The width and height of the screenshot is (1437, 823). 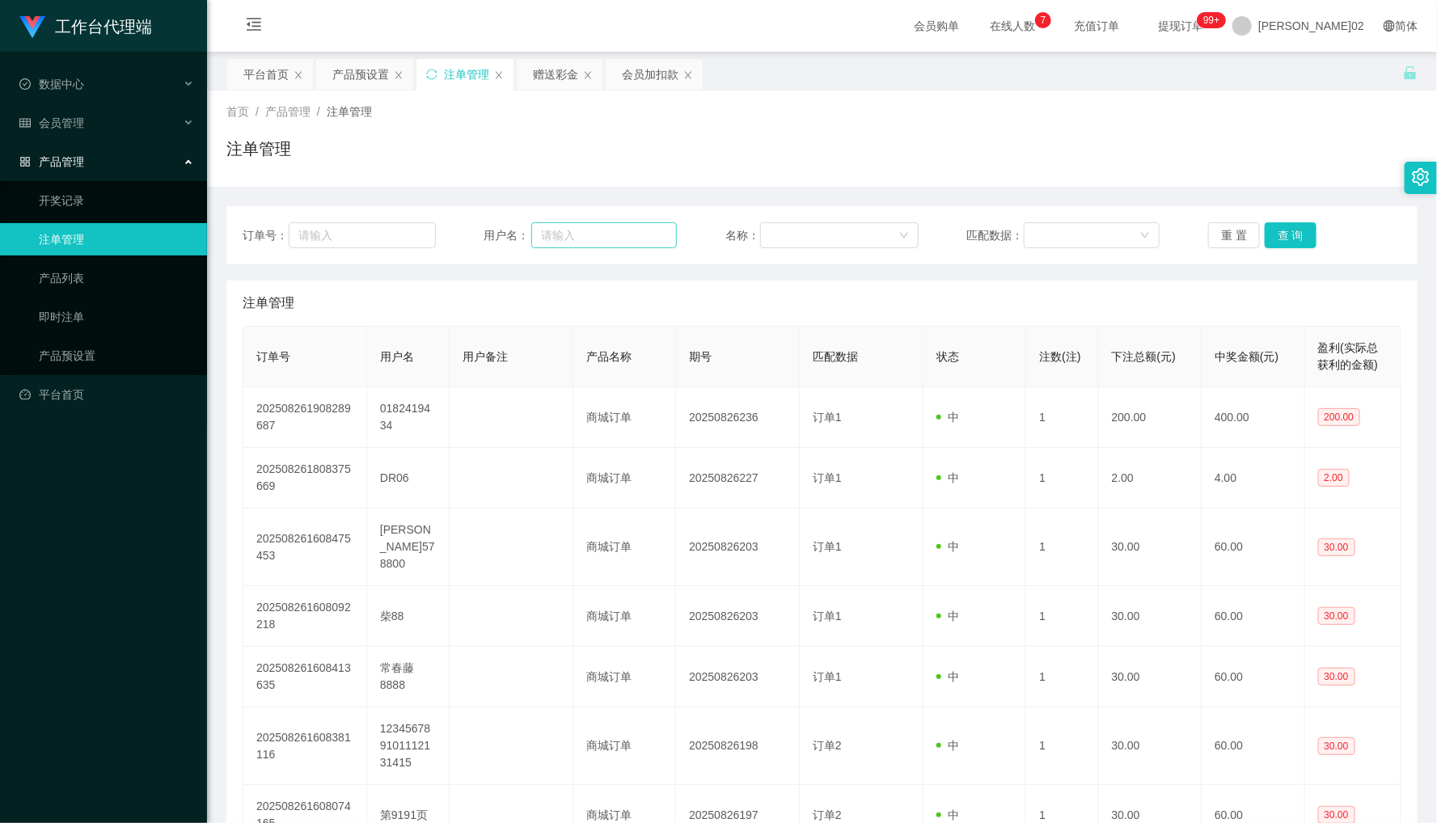 What do you see at coordinates (1339, 417) in the screenshot?
I see `span: 200.00` at bounding box center [1339, 417].